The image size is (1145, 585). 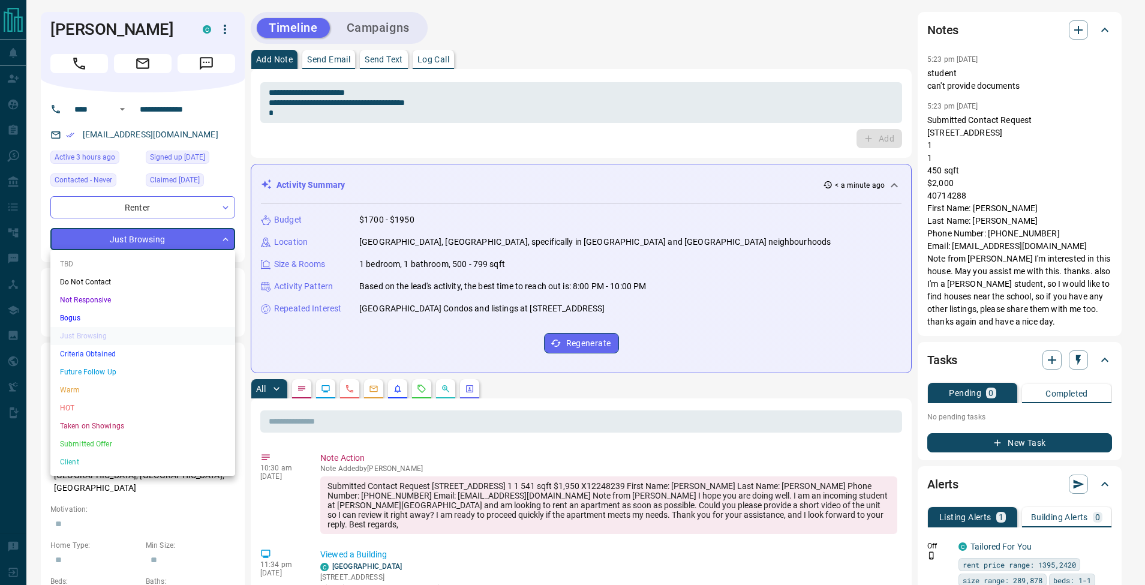 I want to click on li: Client, so click(x=143, y=462).